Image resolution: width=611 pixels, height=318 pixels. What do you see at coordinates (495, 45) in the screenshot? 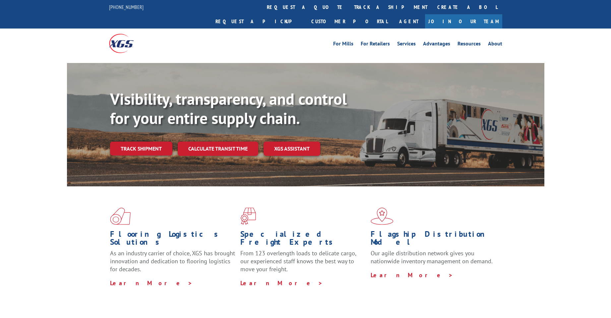
I see `a: About` at bounding box center [495, 45].